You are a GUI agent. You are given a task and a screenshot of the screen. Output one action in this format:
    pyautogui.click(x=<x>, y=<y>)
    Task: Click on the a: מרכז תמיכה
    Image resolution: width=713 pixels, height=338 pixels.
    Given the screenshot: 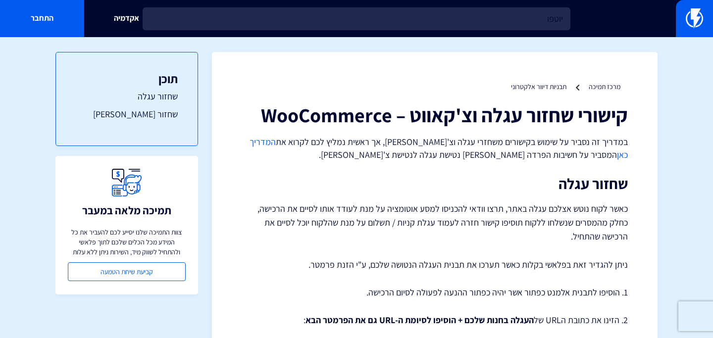 What is the action you would take?
    pyautogui.click(x=605, y=87)
    